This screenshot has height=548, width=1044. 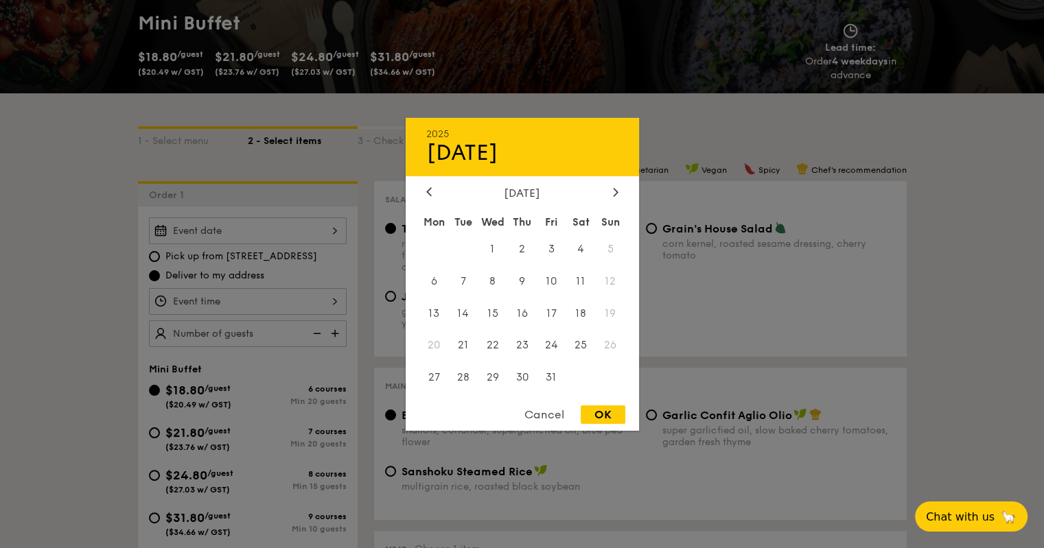 I want to click on span: 13, so click(x=434, y=313).